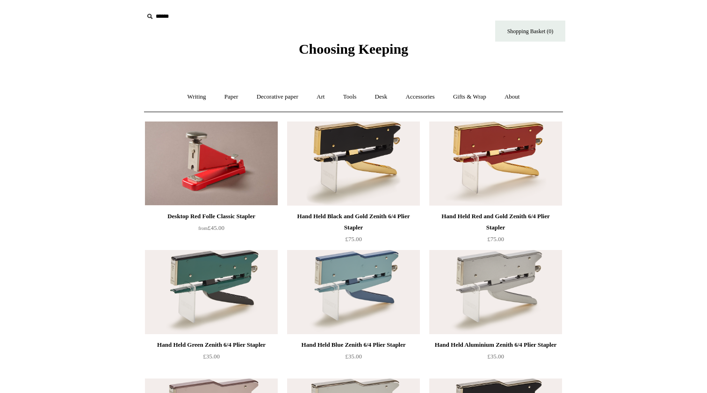 This screenshot has height=393, width=707. I want to click on a: Hand Held Aluminium Zenith 6/4 Plier Stapler £35.00, so click(495, 358).